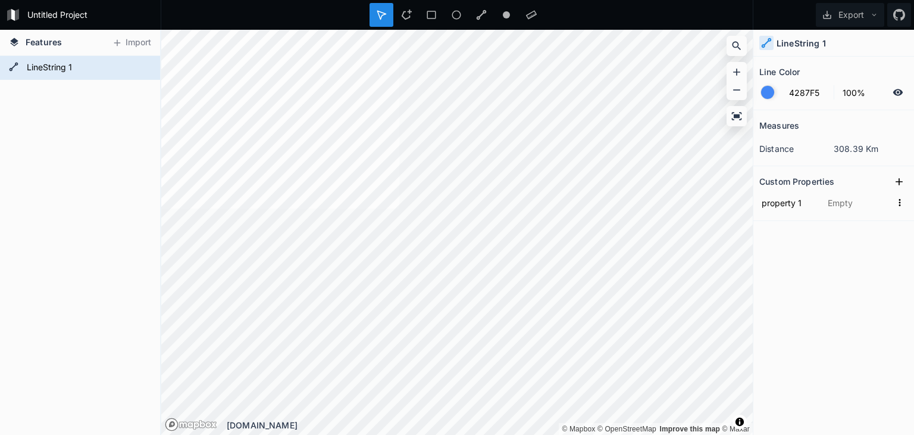 This screenshot has height=435, width=914. I want to click on span: Features, so click(43, 42).